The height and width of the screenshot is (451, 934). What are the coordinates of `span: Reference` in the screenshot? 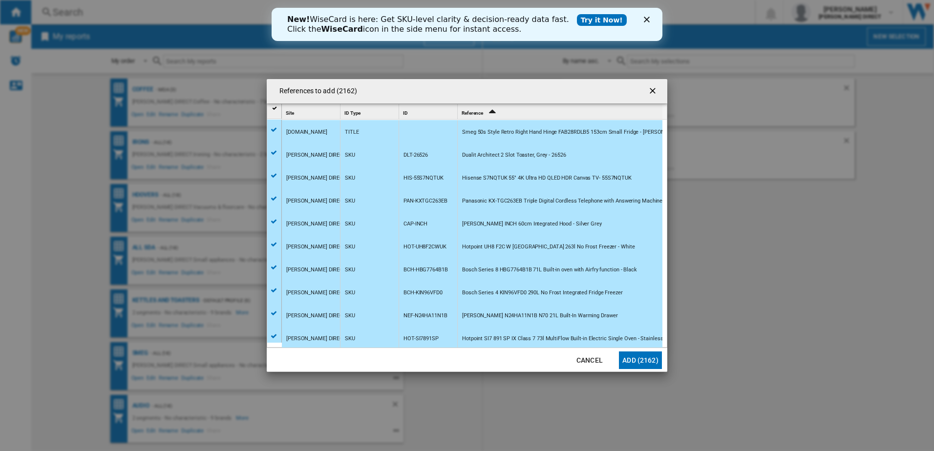 It's located at (472, 113).